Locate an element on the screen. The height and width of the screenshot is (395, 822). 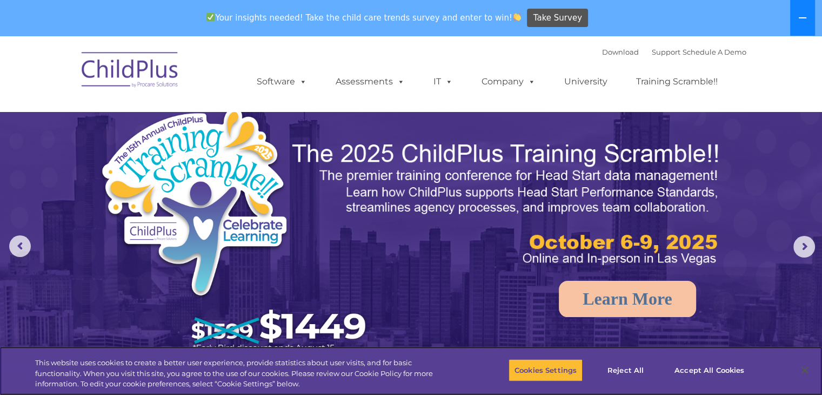
a: IT is located at coordinates (443, 82).